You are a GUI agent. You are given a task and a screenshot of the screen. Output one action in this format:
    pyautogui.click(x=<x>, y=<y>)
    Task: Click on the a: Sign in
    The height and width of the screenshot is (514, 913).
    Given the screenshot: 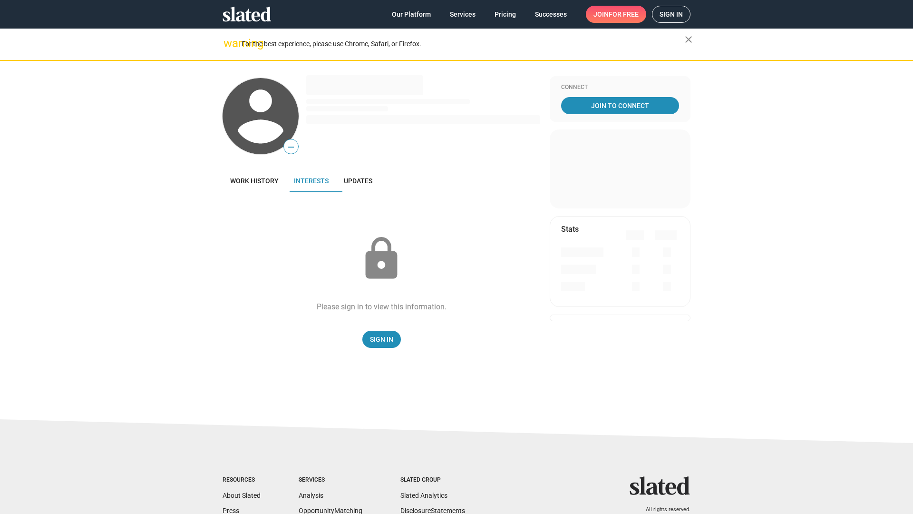 What is the action you would take?
    pyautogui.click(x=671, y=14)
    